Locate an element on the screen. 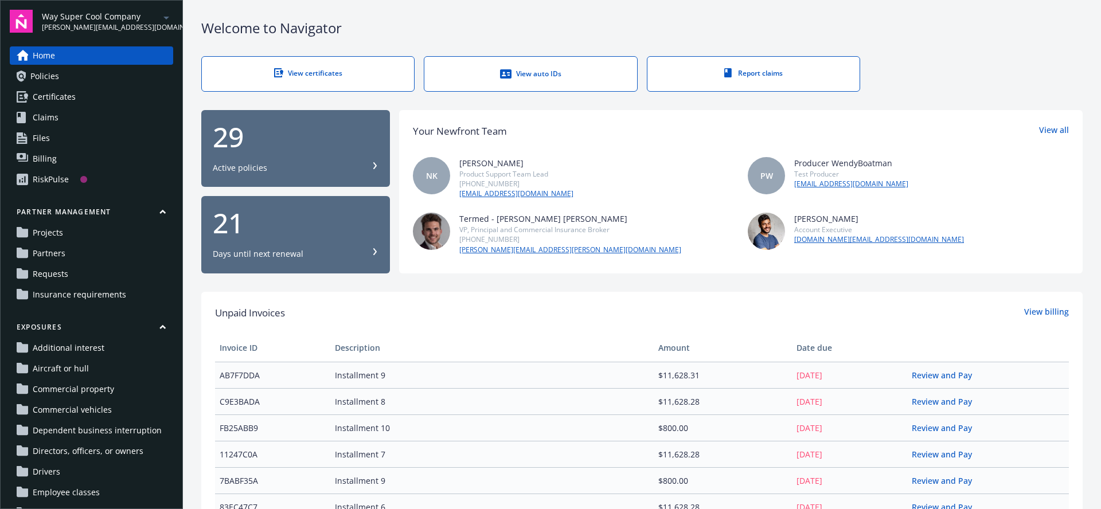 The image size is (1101, 509). span: Way Super Cool Company is located at coordinates (100, 16).